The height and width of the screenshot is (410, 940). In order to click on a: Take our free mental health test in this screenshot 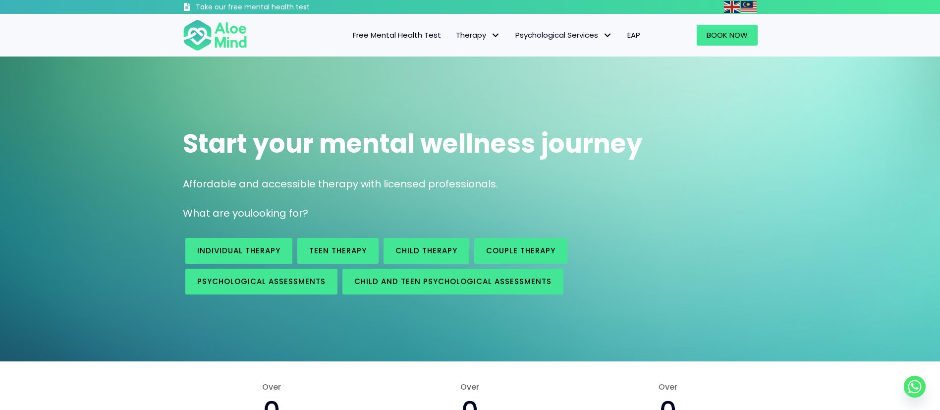, I will do `click(273, 8)`.